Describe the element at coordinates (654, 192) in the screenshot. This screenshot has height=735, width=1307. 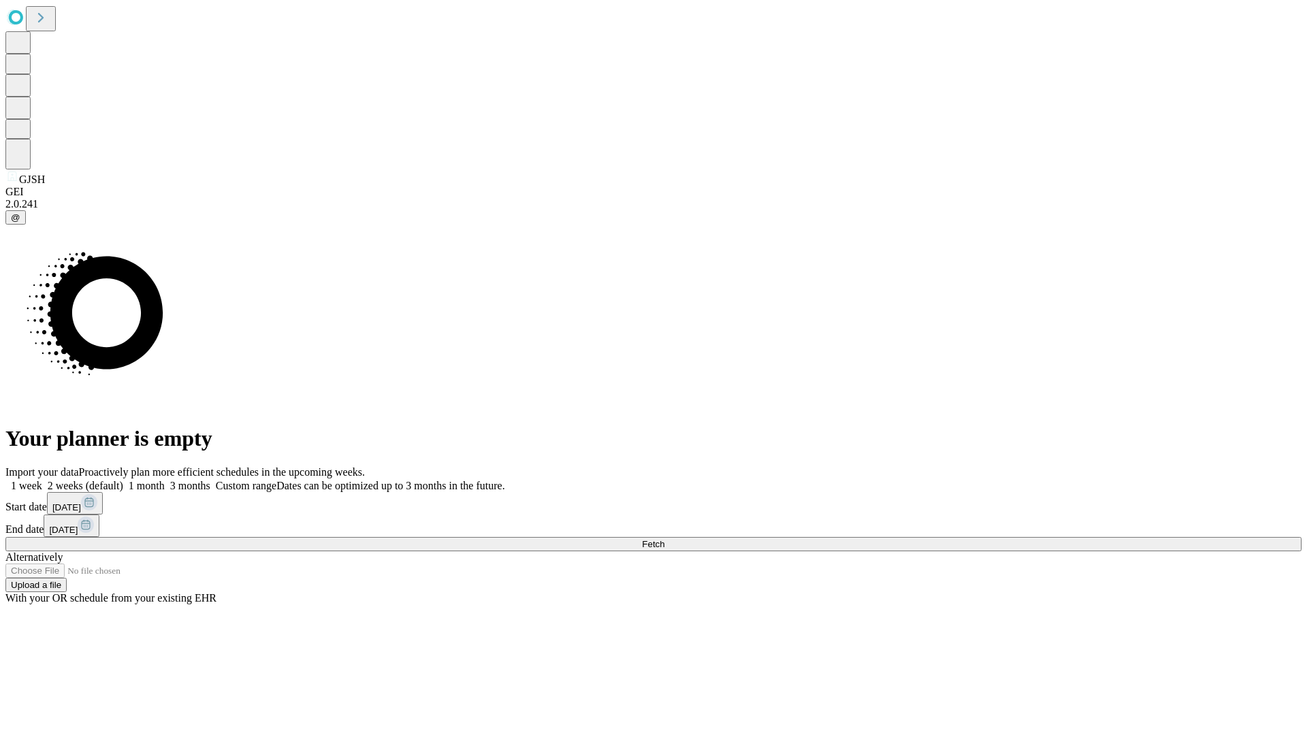
I see `div: GEI` at that location.